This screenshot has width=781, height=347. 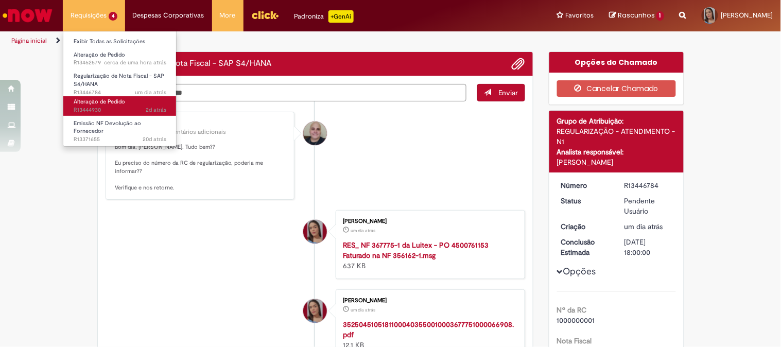 I want to click on span: R13452579, so click(x=120, y=63).